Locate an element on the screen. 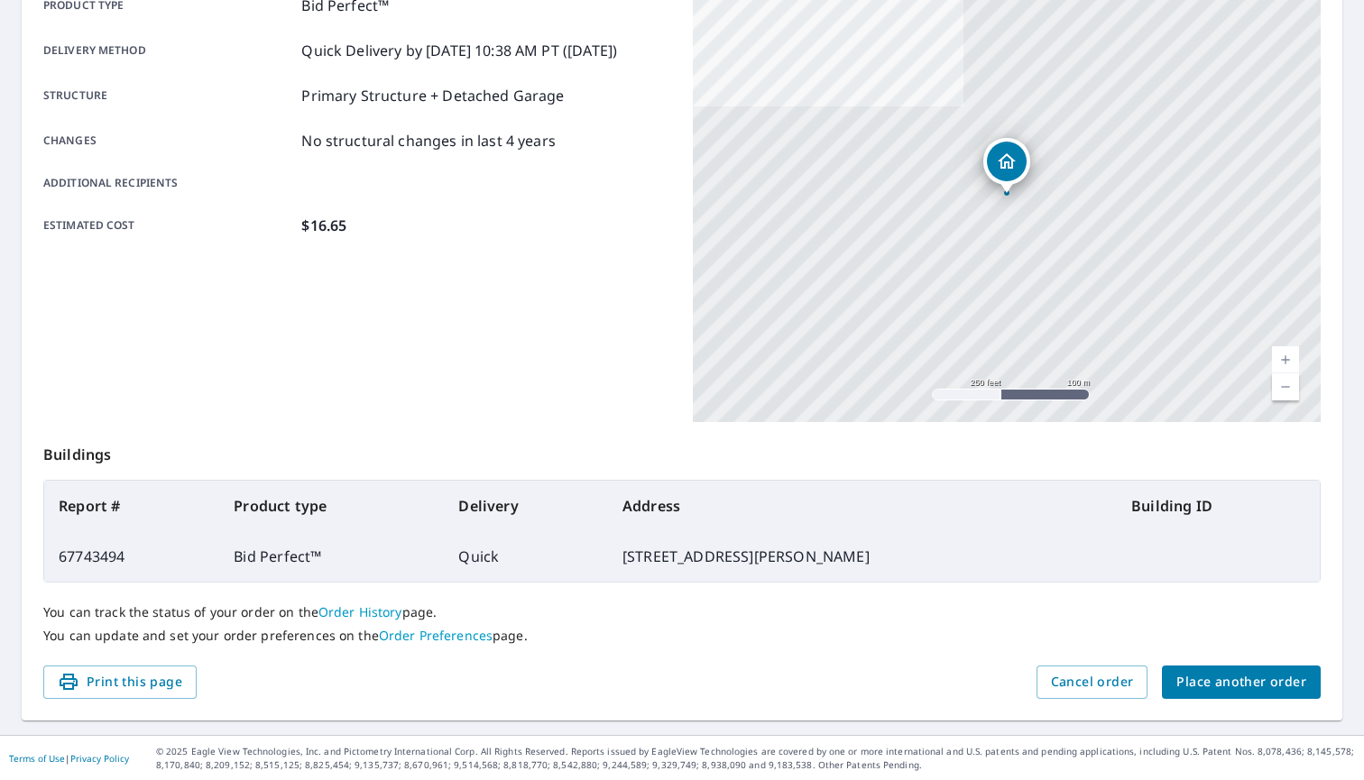 The height and width of the screenshot is (780, 1364). th: Building ID is located at coordinates (1218, 506).